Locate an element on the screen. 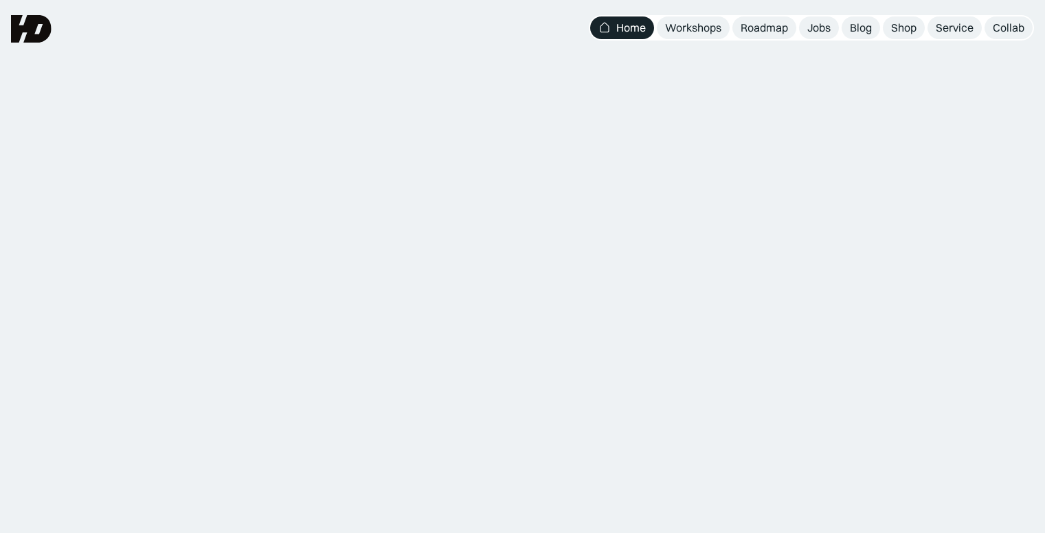 The image size is (1045, 533). div: Jobs is located at coordinates (819, 27).